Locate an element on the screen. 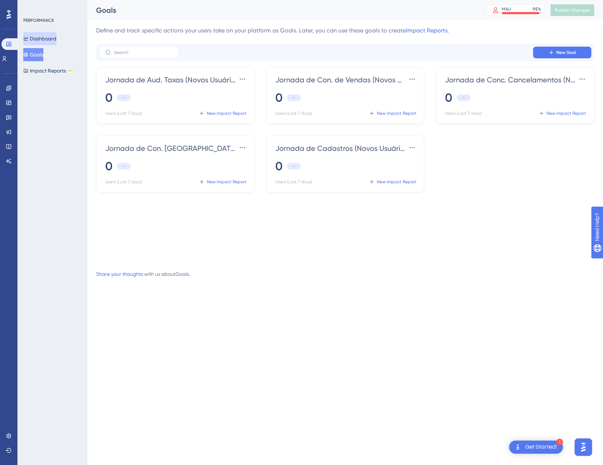 The image size is (603, 465). div: with us about Goals . is located at coordinates (143, 274).